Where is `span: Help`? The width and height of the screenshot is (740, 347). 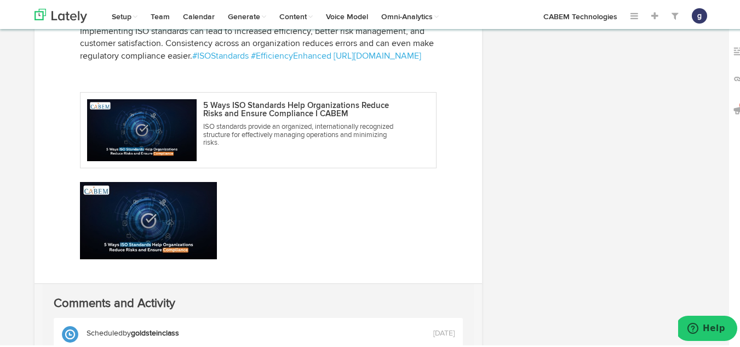 span: Help is located at coordinates (36, 13).